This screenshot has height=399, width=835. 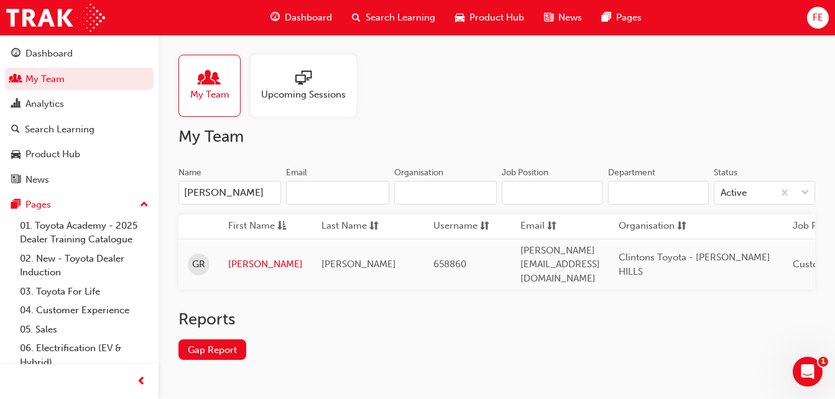 I want to click on span: News, so click(x=570, y=17).